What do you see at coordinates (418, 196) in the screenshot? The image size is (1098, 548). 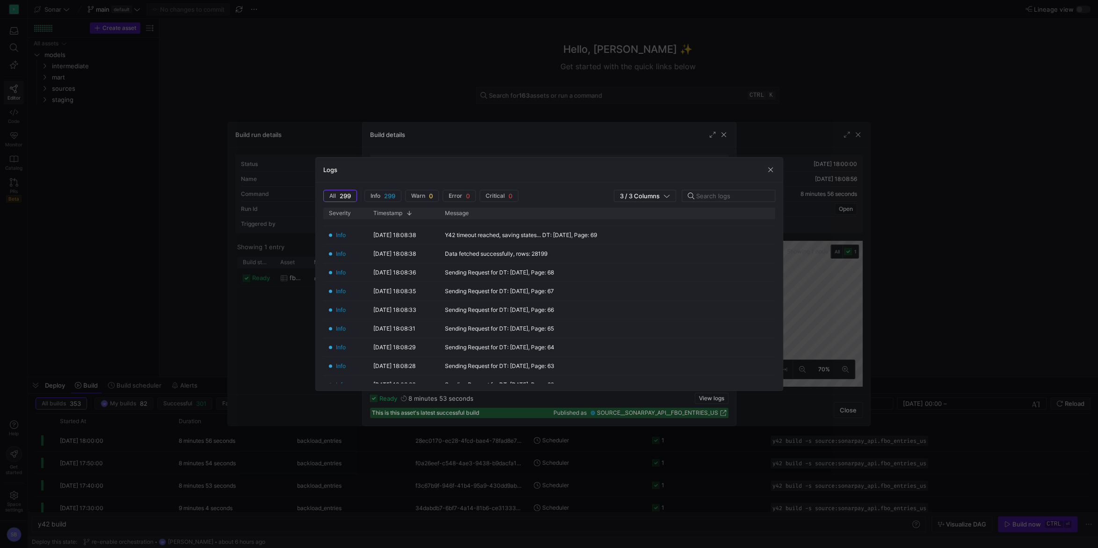 I see `span: Warn` at bounding box center [418, 196].